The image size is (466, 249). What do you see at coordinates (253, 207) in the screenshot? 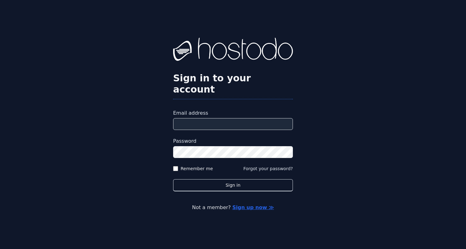
I see `a: Sign up now ≫` at bounding box center [253, 207].